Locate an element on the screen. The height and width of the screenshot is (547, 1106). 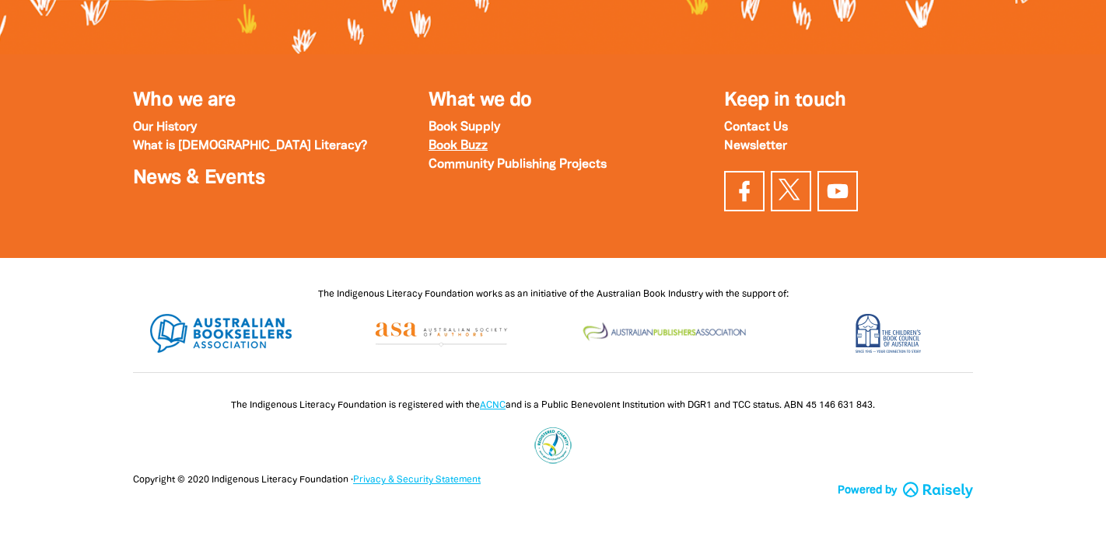
a: Visit our facebook page is located at coordinates (744, 191).